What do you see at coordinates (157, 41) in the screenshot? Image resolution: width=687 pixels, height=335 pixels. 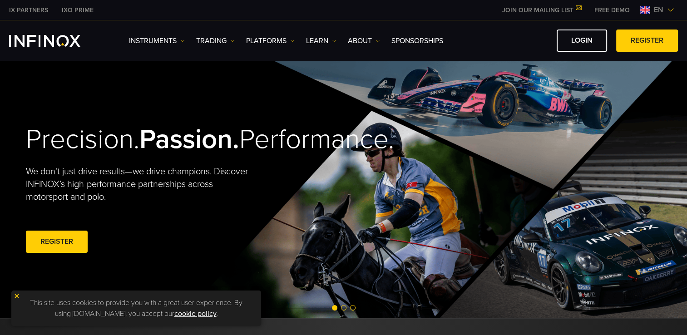 I see `a: Instruments` at bounding box center [157, 41].